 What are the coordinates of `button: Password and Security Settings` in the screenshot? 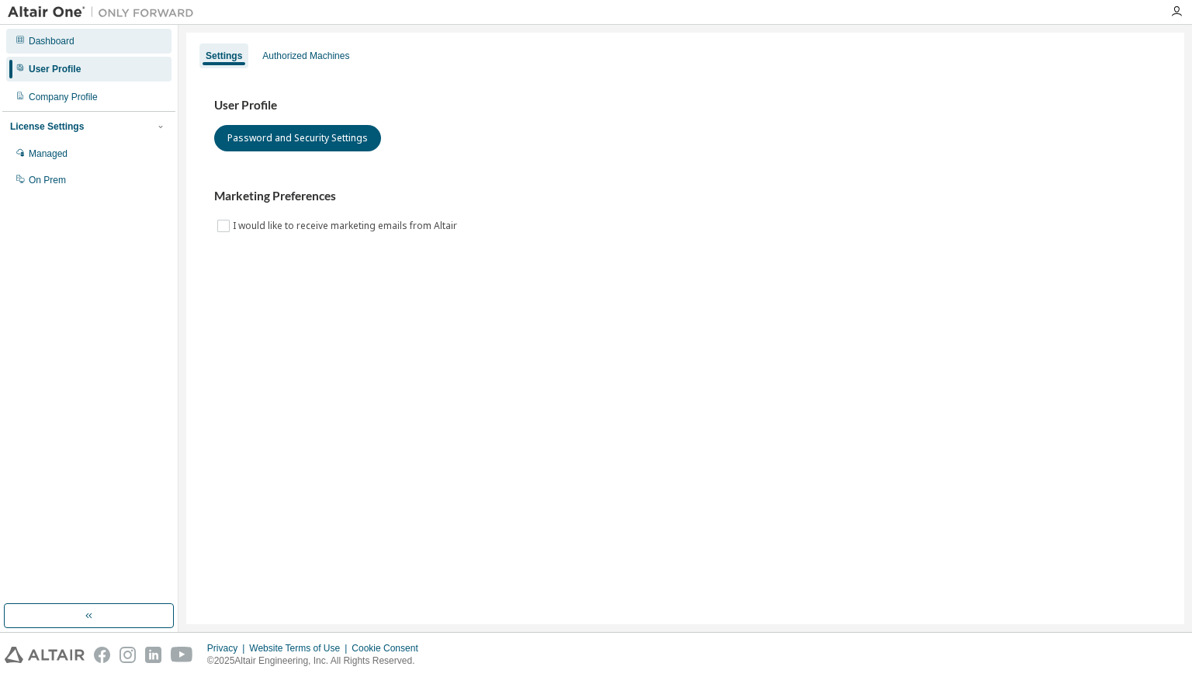 It's located at (297, 138).